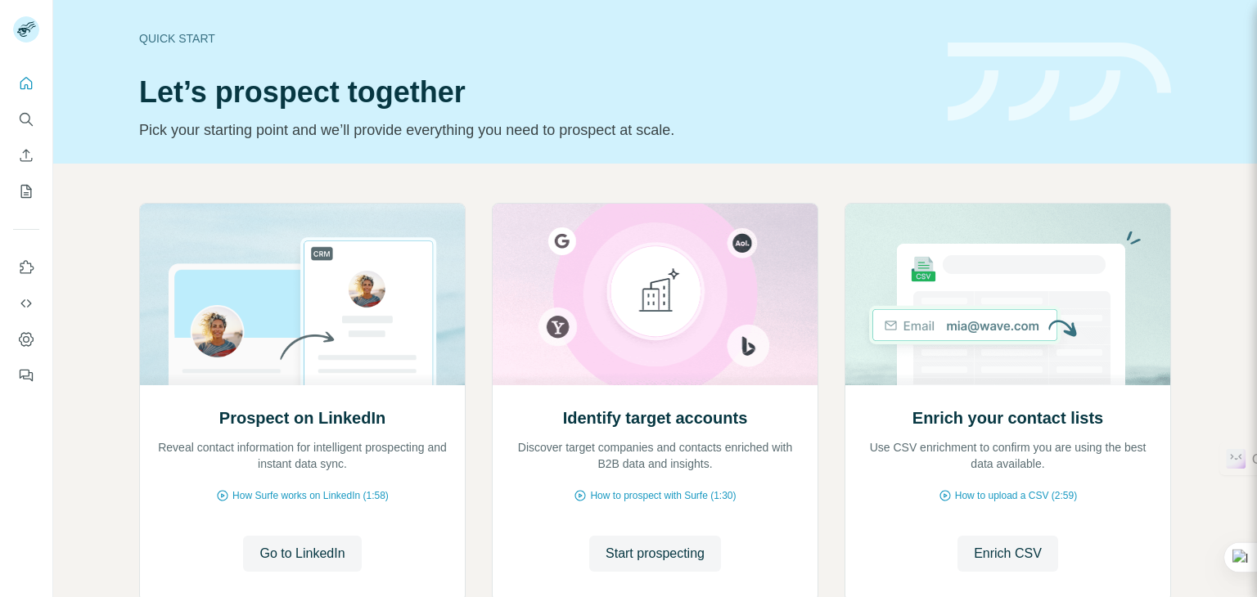 This screenshot has height=597, width=1257. I want to click on img: Prospect on LinkedIn, so click(302, 295).